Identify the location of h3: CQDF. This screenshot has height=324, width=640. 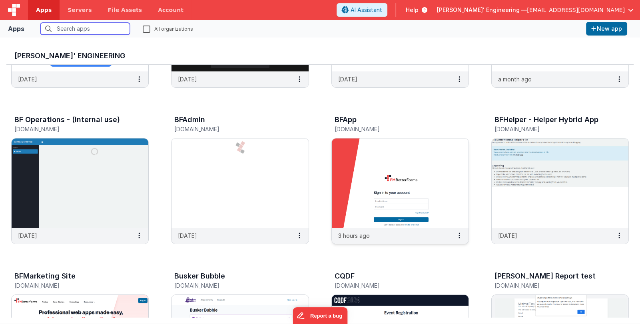
(344, 276).